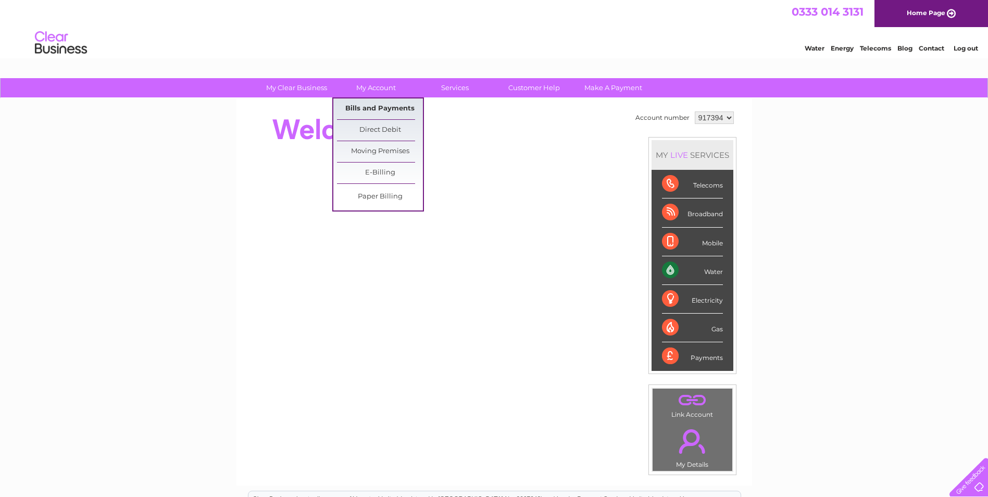 Image resolution: width=988 pixels, height=497 pixels. I want to click on a: Log out, so click(966, 48).